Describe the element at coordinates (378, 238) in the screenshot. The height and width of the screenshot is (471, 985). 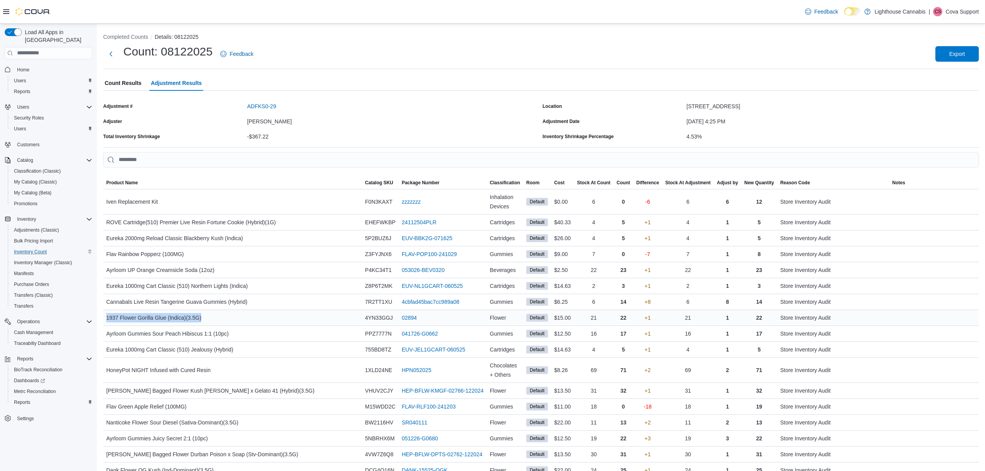
I see `span: 5P2BUZ6J` at that location.